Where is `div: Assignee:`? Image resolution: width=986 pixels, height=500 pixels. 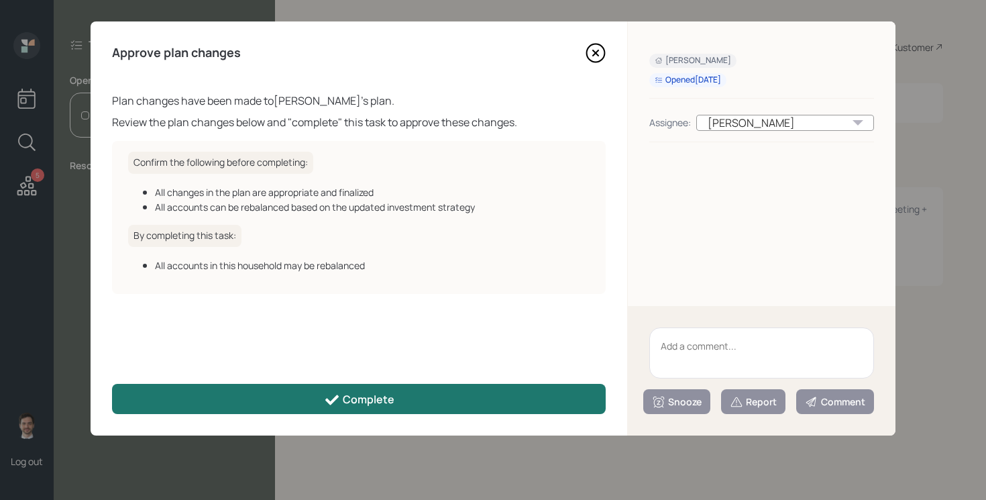 div: Assignee: is located at coordinates (670, 122).